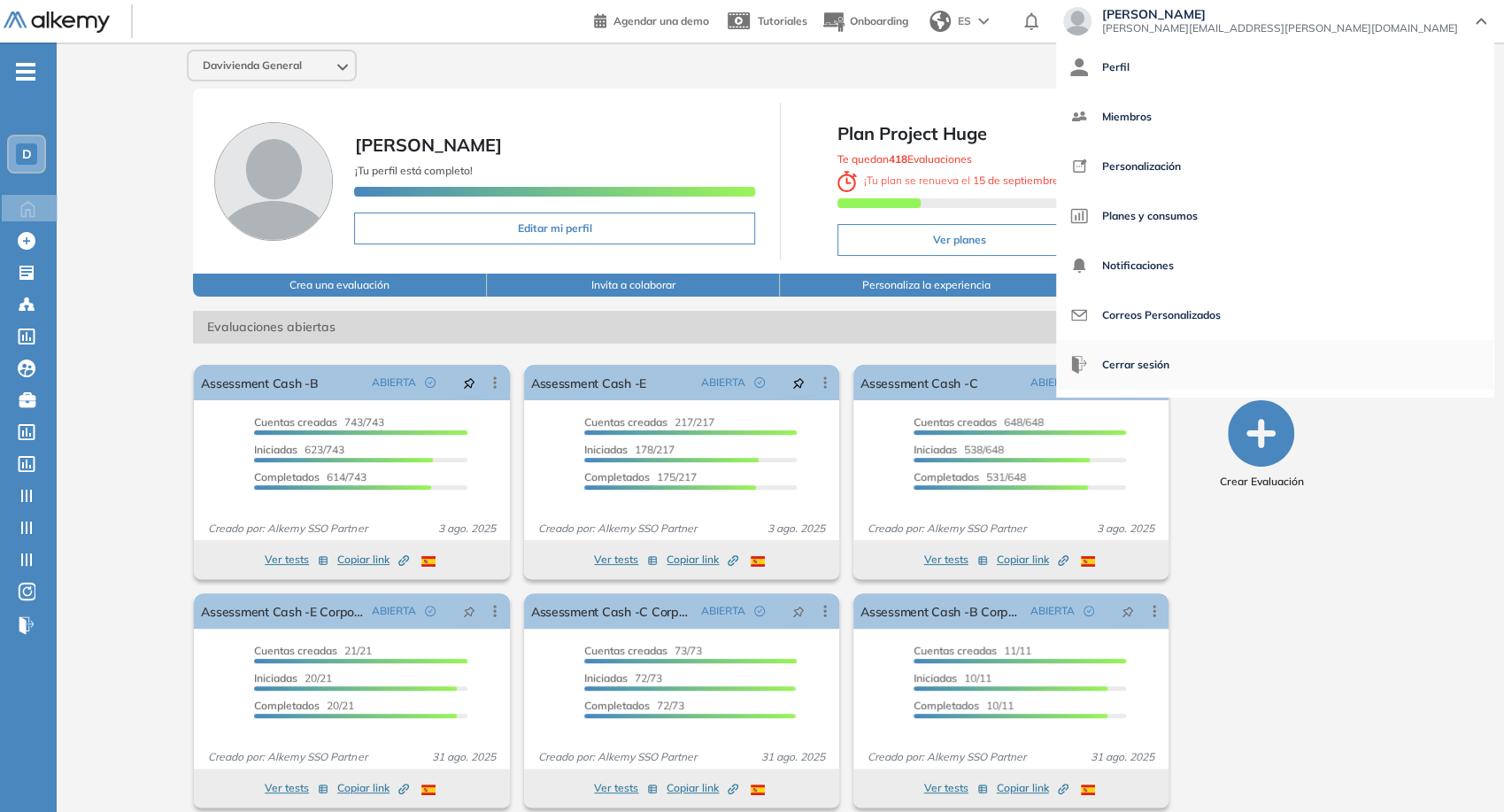 The image size is (1504, 812). Describe the element at coordinates (1275, 315) in the screenshot. I see `a: Correos Personalizados` at that location.